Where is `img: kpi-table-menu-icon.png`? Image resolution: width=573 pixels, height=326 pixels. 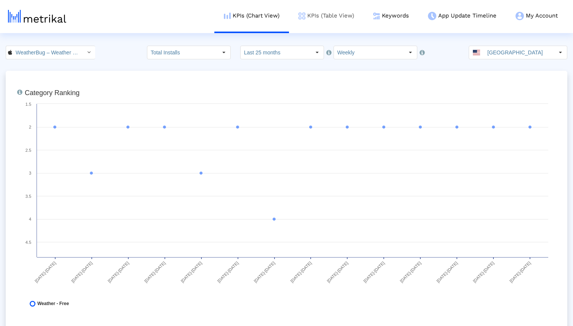 img: kpi-table-menu-icon.png is located at coordinates (302, 16).